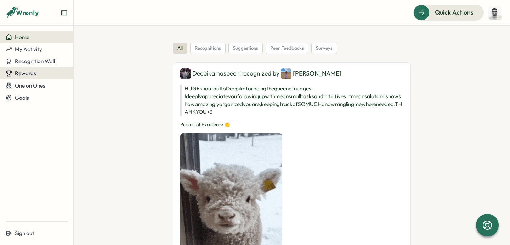  I want to click on img: Hannah Rachael Smith, so click(286, 74).